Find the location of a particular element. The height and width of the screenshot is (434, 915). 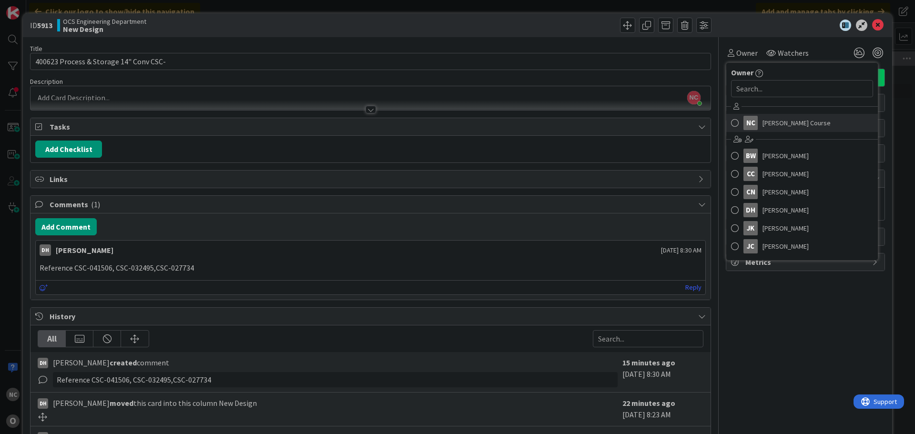

b: New Design is located at coordinates (104, 29).